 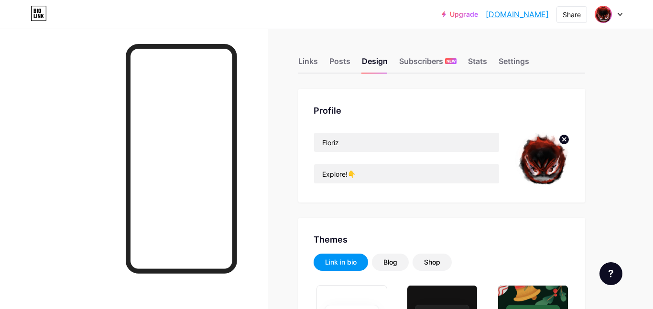 I want to click on div: Share, so click(x=571, y=14).